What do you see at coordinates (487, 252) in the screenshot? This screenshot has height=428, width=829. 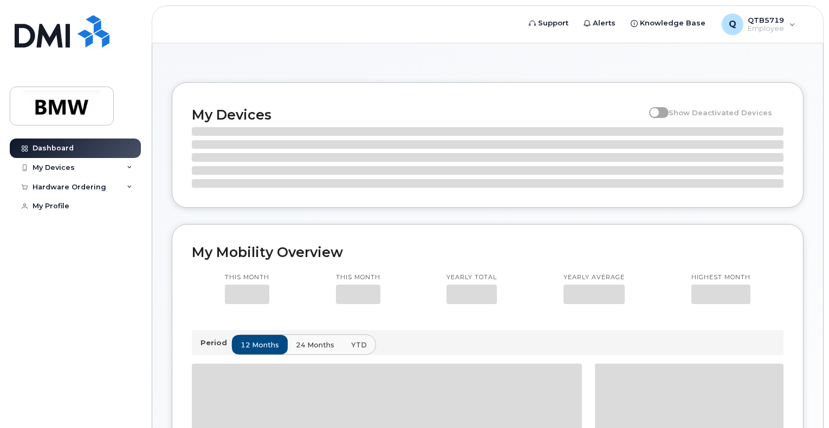 I see `h2: My Mobility Overview` at bounding box center [487, 252].